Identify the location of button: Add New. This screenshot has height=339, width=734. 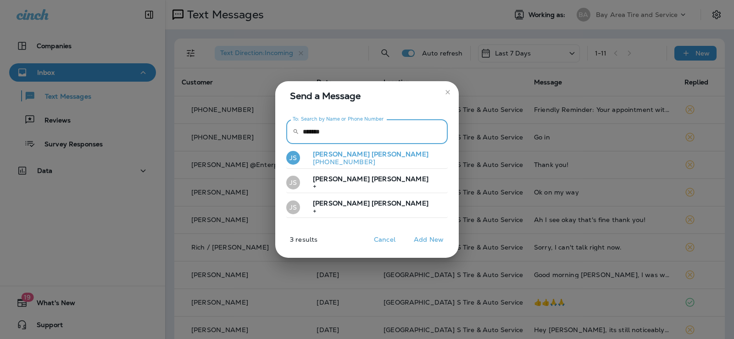
(429, 240).